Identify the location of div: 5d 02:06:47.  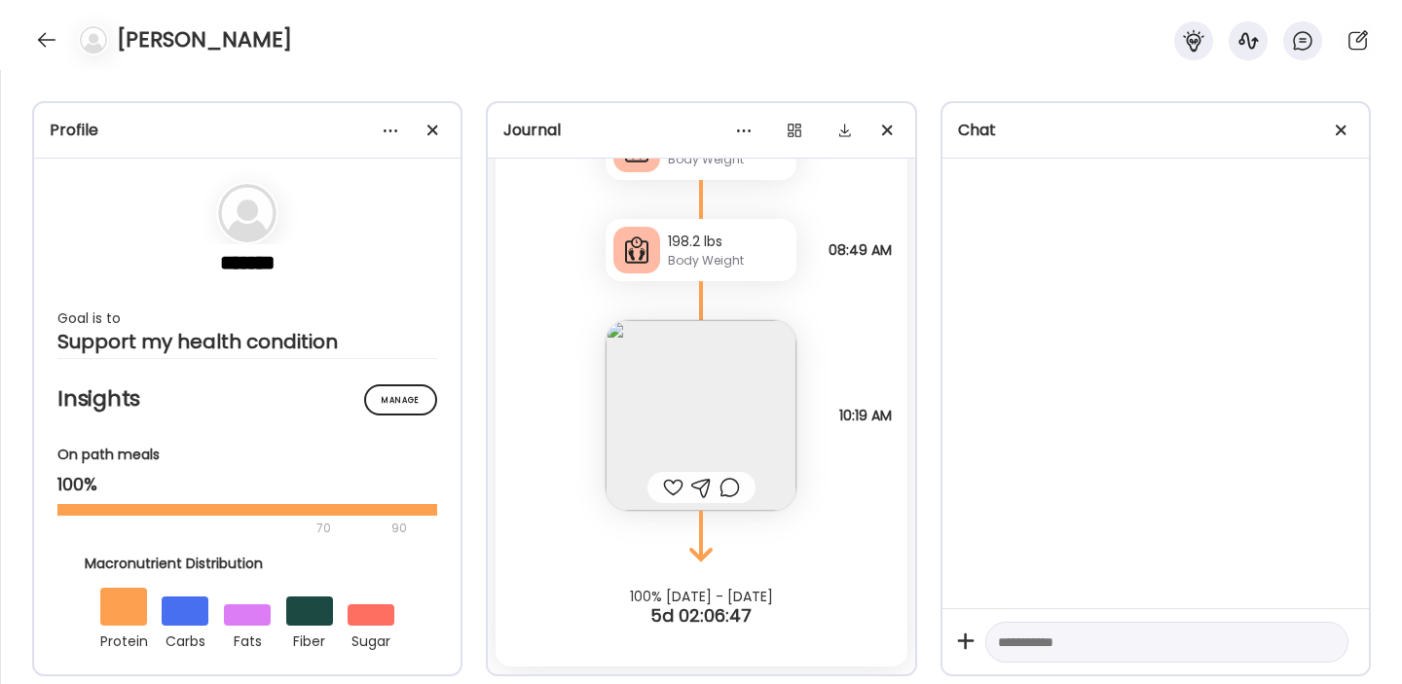
(701, 616).